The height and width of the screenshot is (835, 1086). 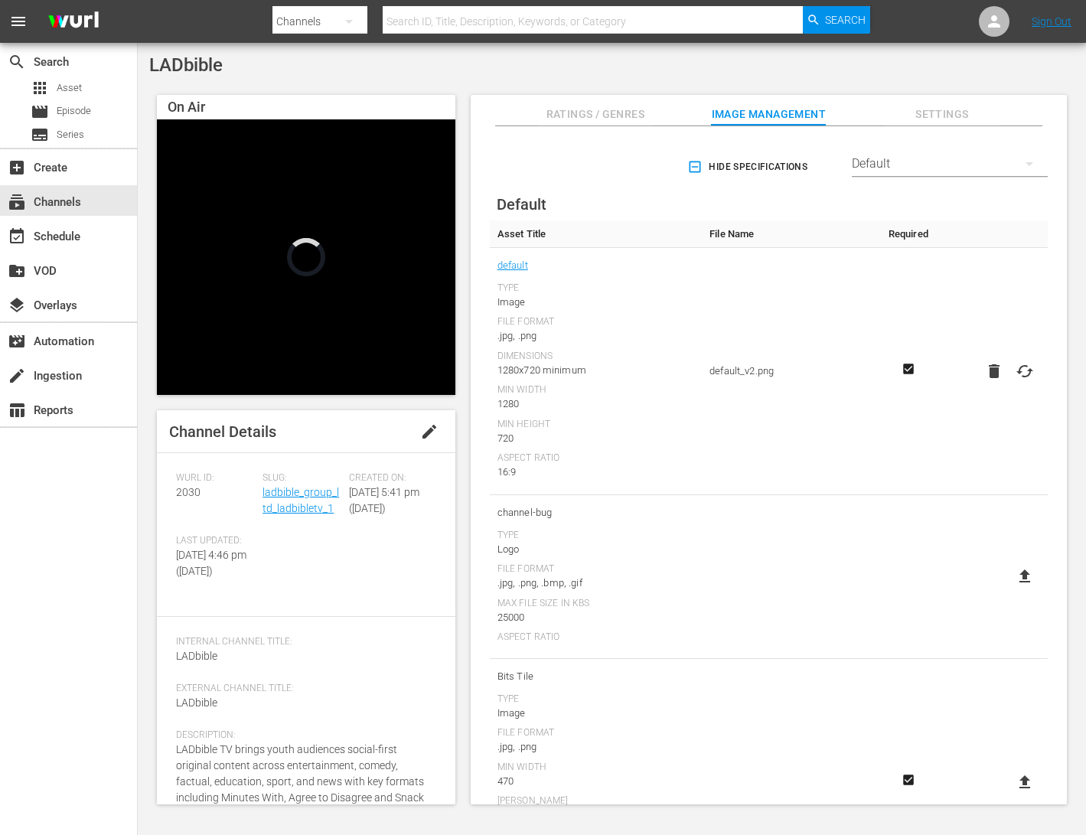 I want to click on span: LADbible TV brings youth audiences social-first original content across entertainment, comedy, fa..., so click(x=300, y=781).